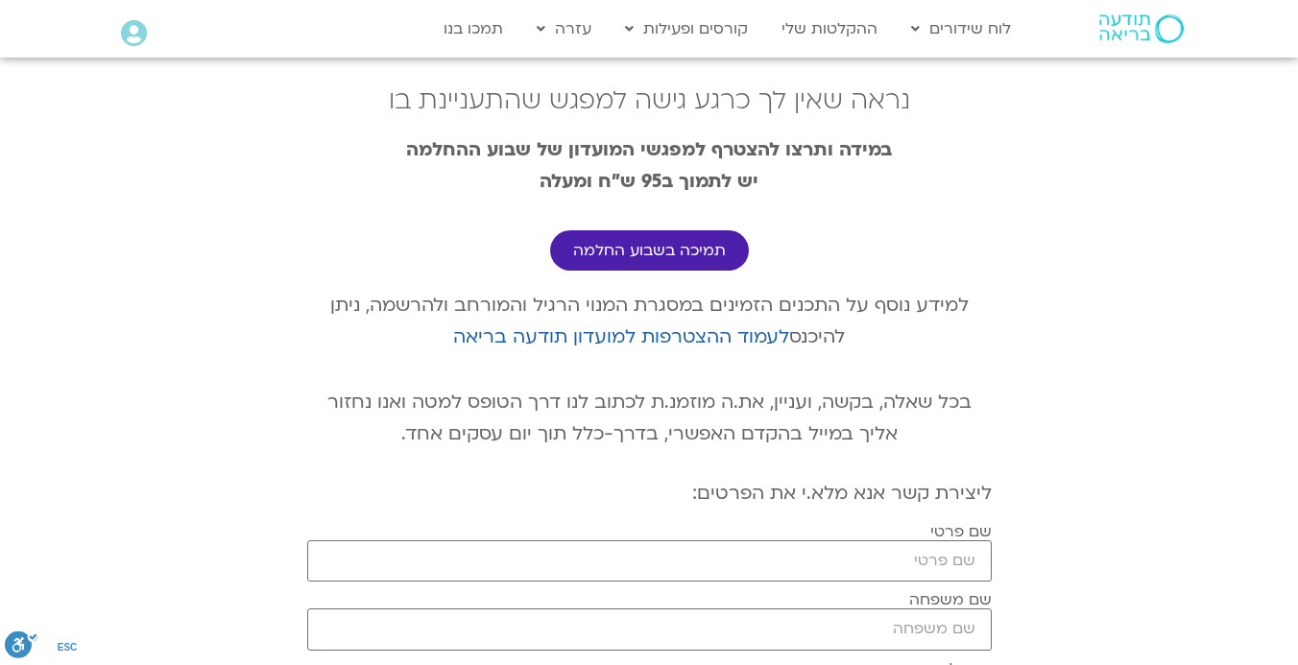  Describe the element at coordinates (829, 29) in the screenshot. I see `a: ההקלטות שלי` at that location.